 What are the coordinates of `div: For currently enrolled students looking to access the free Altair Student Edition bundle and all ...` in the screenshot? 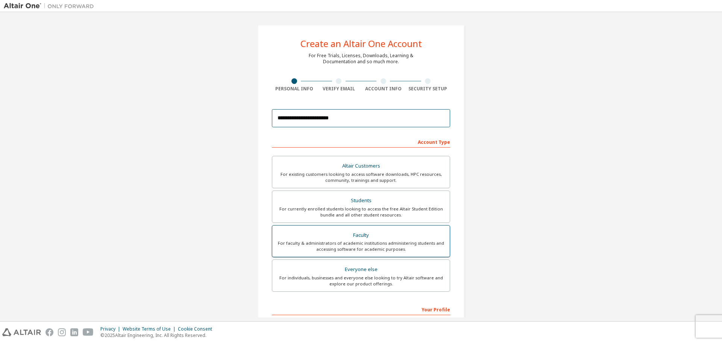 It's located at (361, 212).